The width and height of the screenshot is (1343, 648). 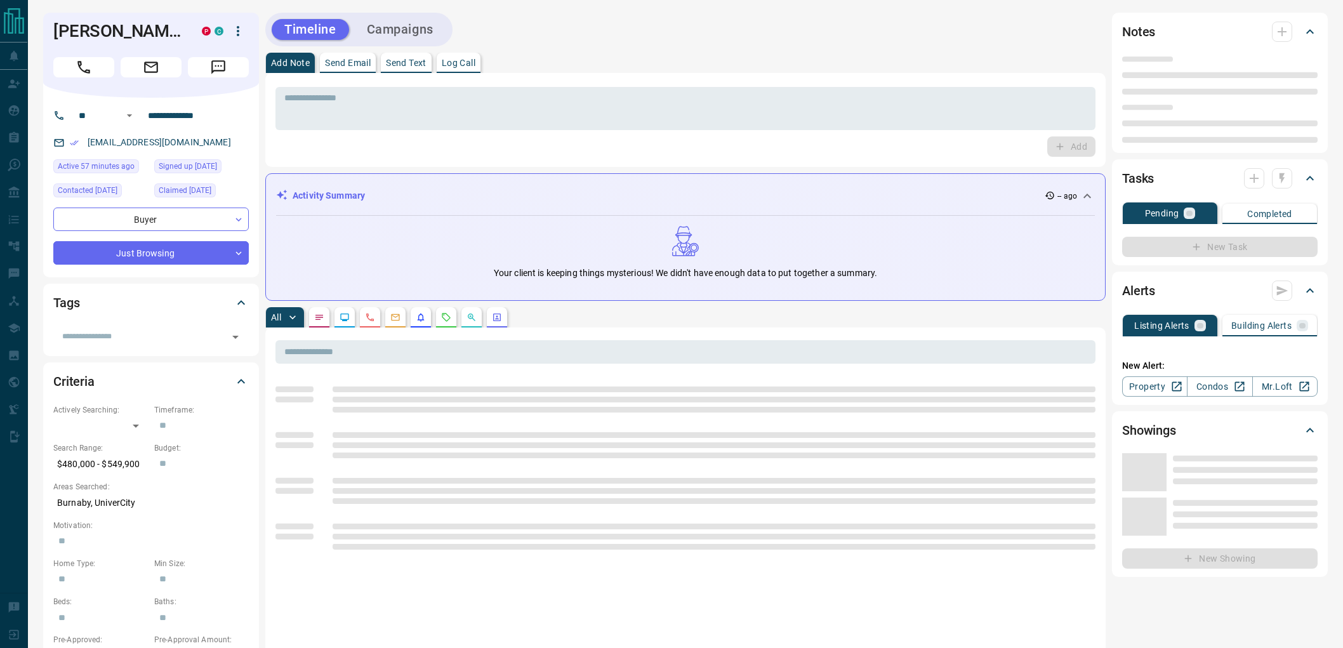 I want to click on p: Beds:, so click(x=100, y=602).